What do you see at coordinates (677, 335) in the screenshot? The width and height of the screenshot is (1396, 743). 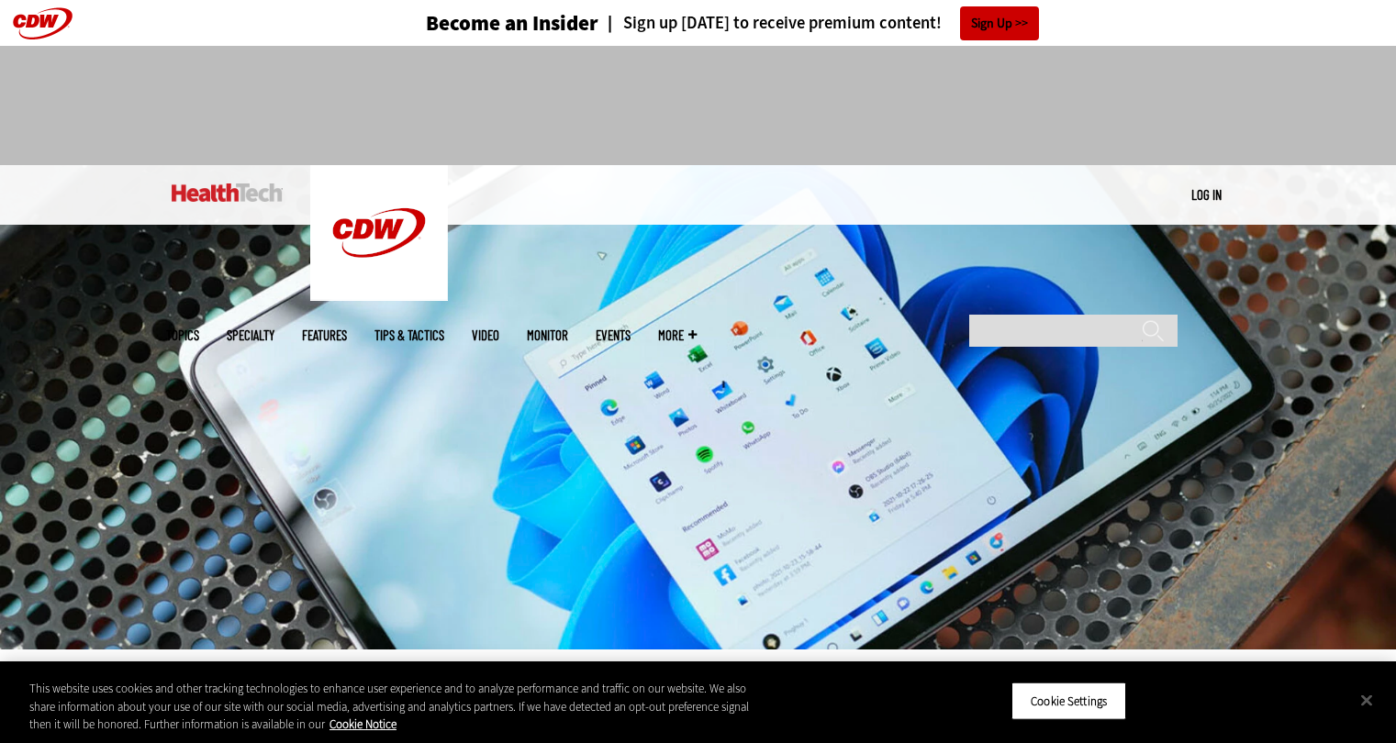 I see `span: More` at bounding box center [677, 335].